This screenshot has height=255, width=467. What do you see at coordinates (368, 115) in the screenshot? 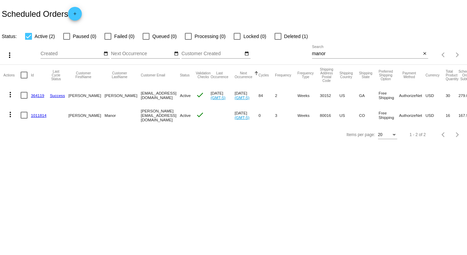
I see `mat-cell: CO` at bounding box center [368, 115].